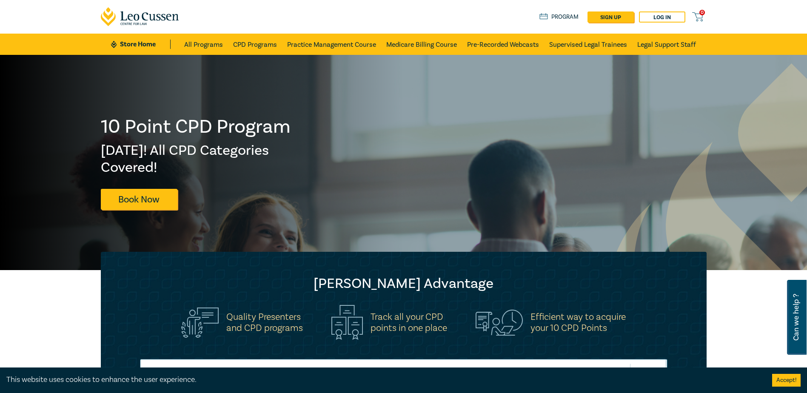 The image size is (807, 393). What do you see at coordinates (265, 322) in the screenshot?
I see `h5: Quality Presenters and CPD programs` at bounding box center [265, 322].